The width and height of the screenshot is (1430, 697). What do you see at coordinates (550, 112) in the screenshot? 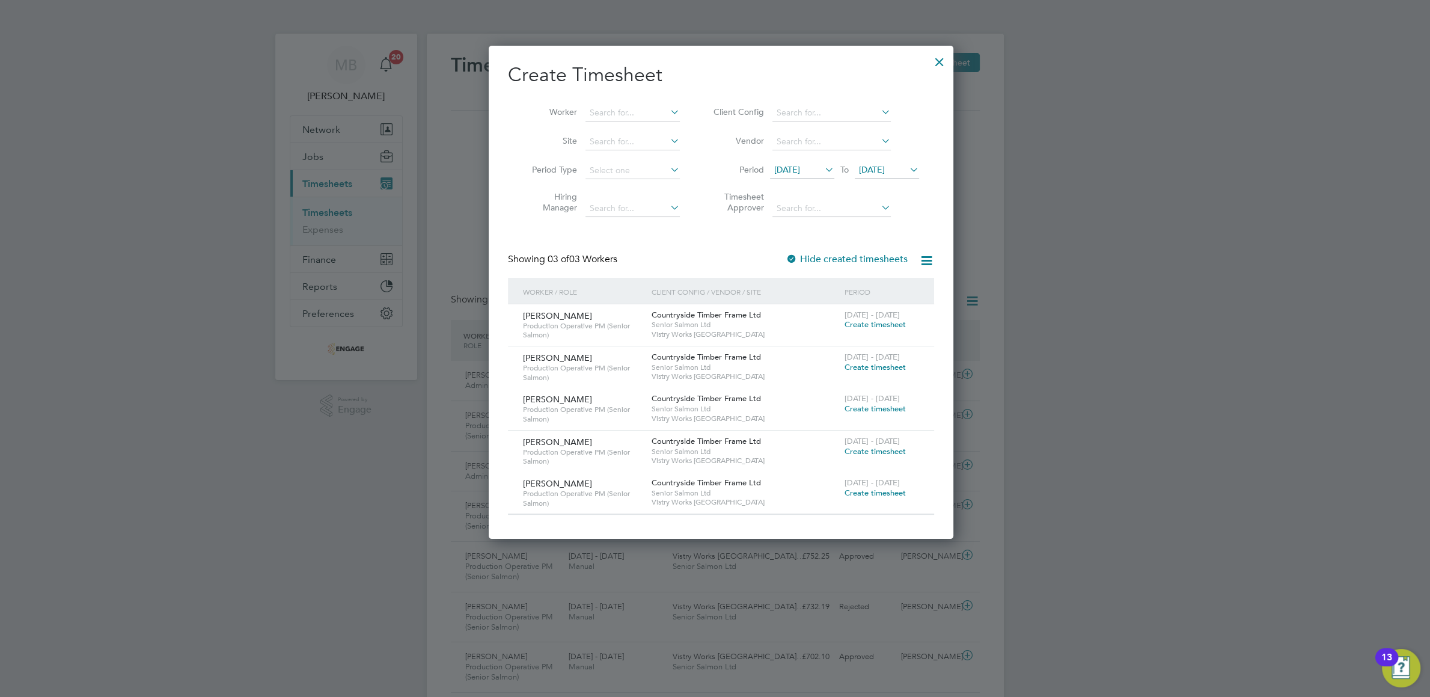
I see `label: Worker` at bounding box center [550, 112].